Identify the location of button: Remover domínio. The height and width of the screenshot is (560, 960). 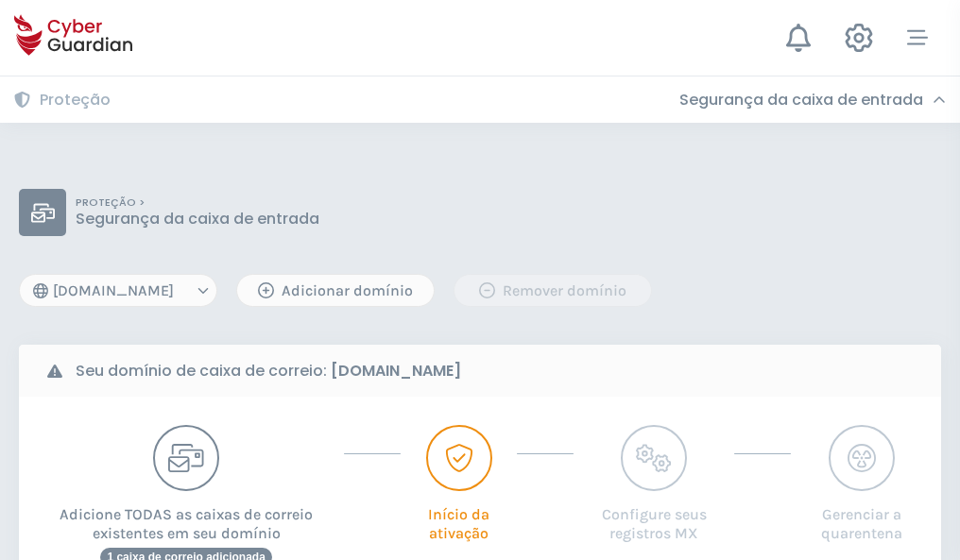
(553, 290).